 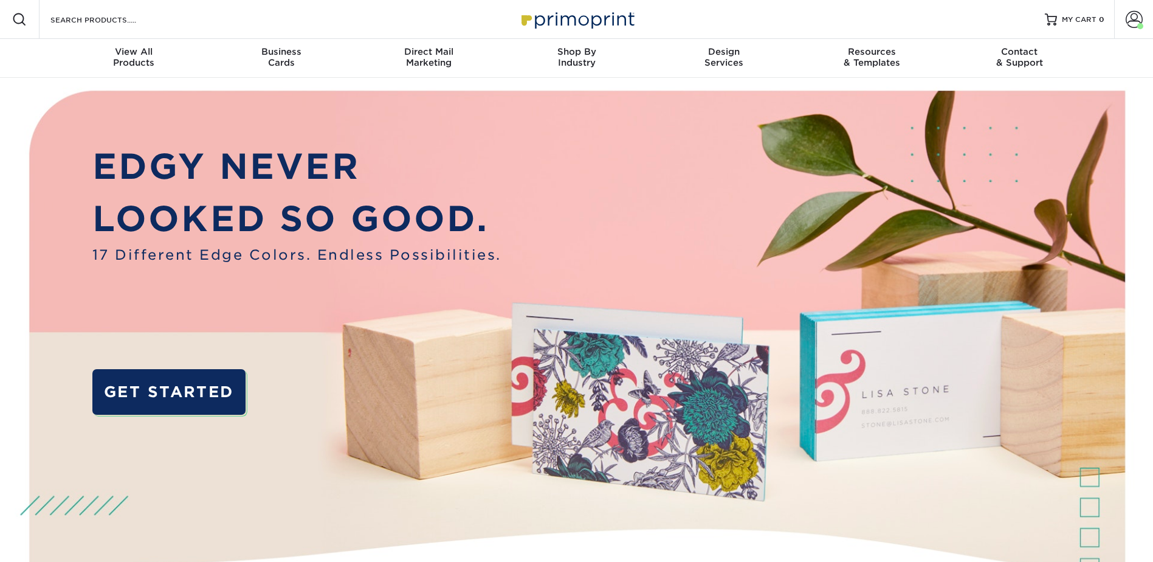 I want to click on div: Services, so click(x=724, y=57).